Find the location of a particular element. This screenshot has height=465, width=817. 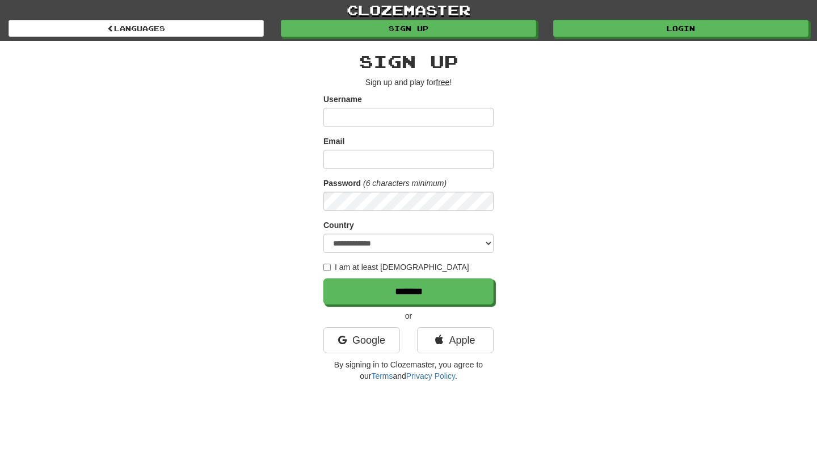

label: Country is located at coordinates (339, 225).